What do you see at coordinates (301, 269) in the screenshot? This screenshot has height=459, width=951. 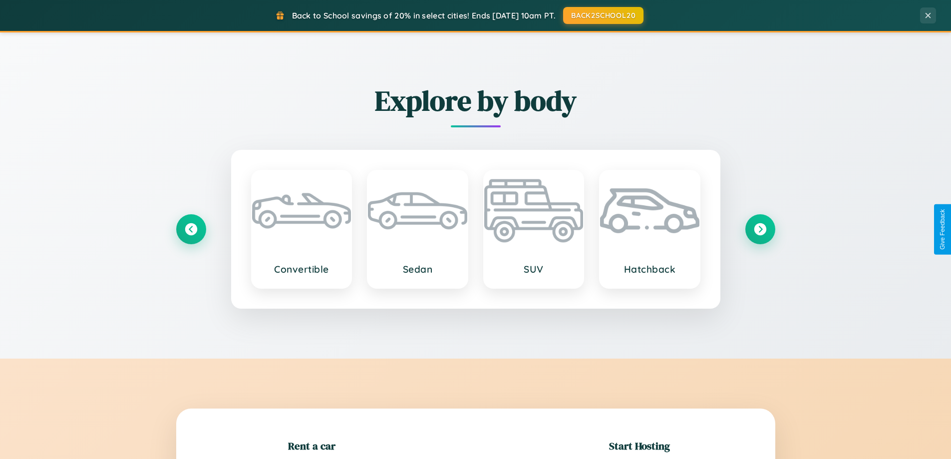 I see `h3: Convertible` at bounding box center [301, 269].